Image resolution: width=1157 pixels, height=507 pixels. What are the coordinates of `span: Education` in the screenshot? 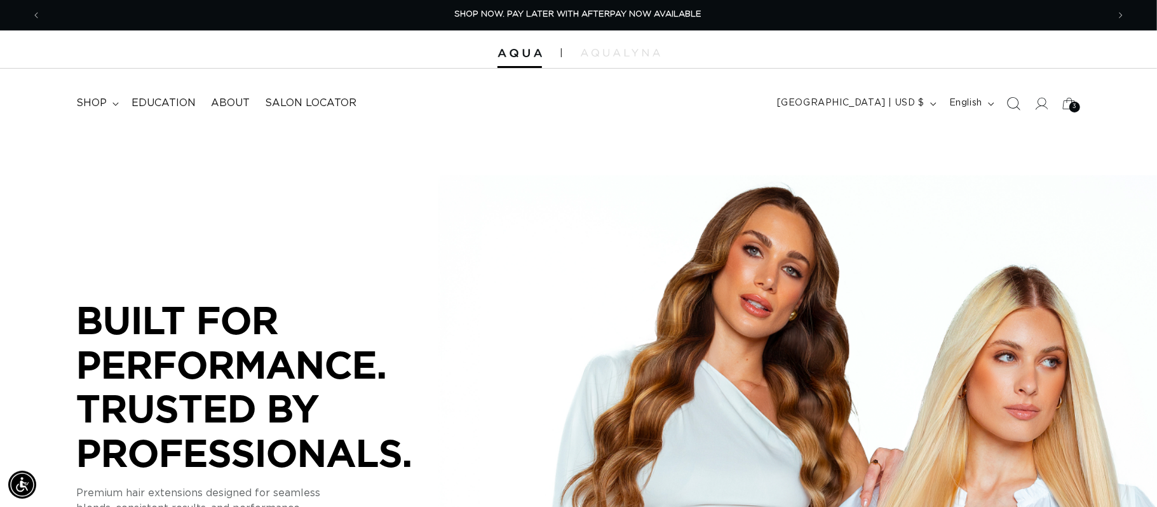 It's located at (163, 103).